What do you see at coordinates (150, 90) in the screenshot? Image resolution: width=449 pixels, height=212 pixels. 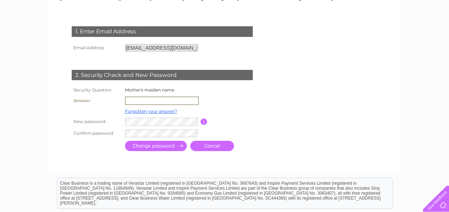 I see `label: Mother's maiden name` at bounding box center [150, 90].